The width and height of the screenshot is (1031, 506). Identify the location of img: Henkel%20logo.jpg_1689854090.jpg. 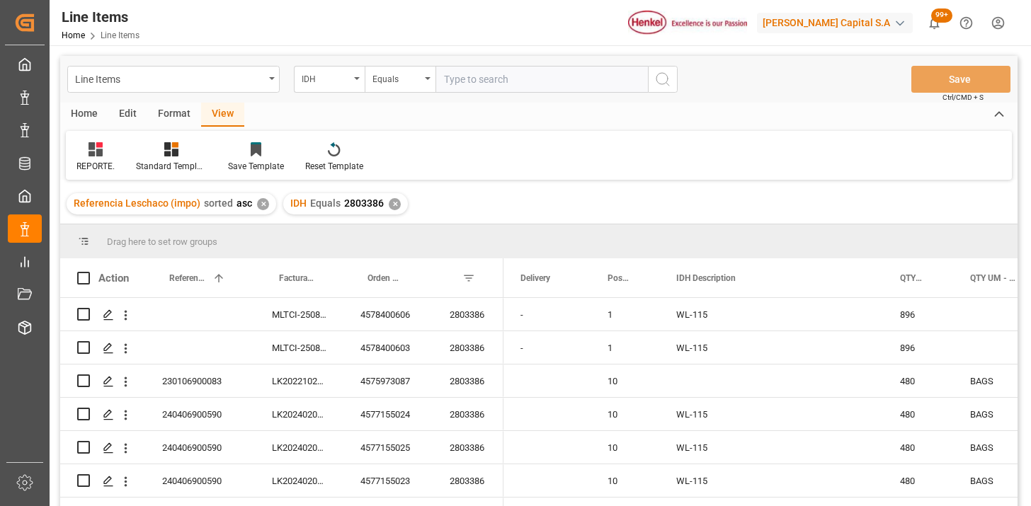
(688, 23).